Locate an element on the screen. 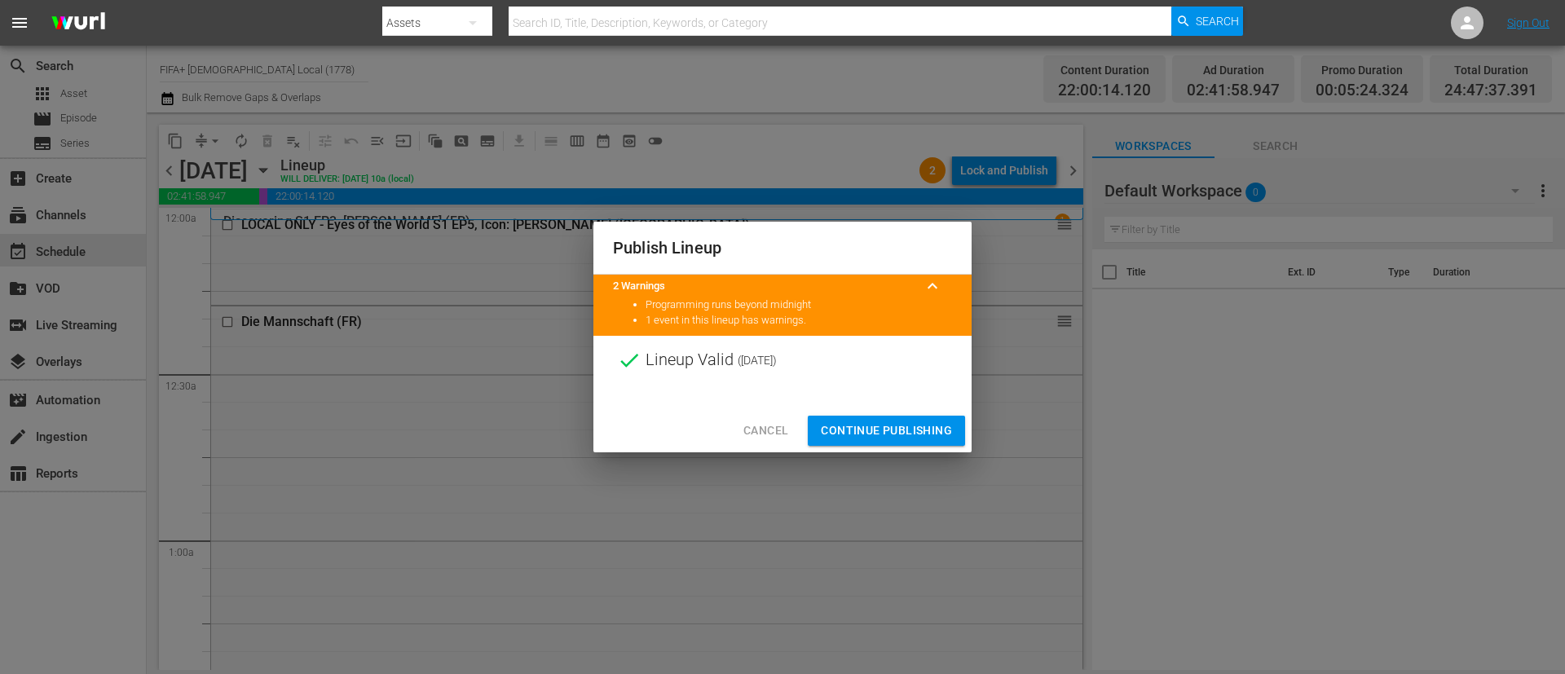 The height and width of the screenshot is (674, 1565). span: Search is located at coordinates (1217, 21).